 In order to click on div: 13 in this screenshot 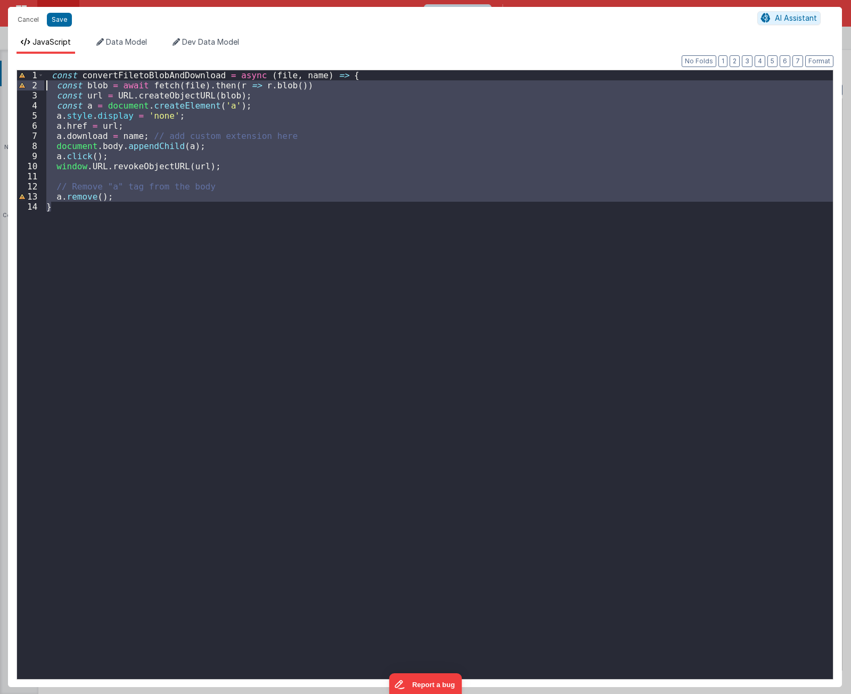, I will do `click(30, 197)`.